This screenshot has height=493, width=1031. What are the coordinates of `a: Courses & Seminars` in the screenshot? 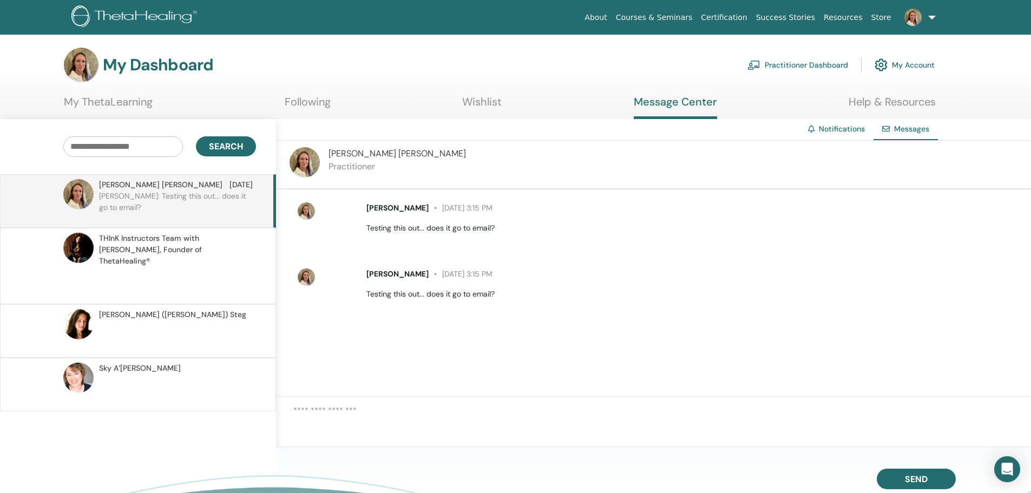 It's located at (654, 17).